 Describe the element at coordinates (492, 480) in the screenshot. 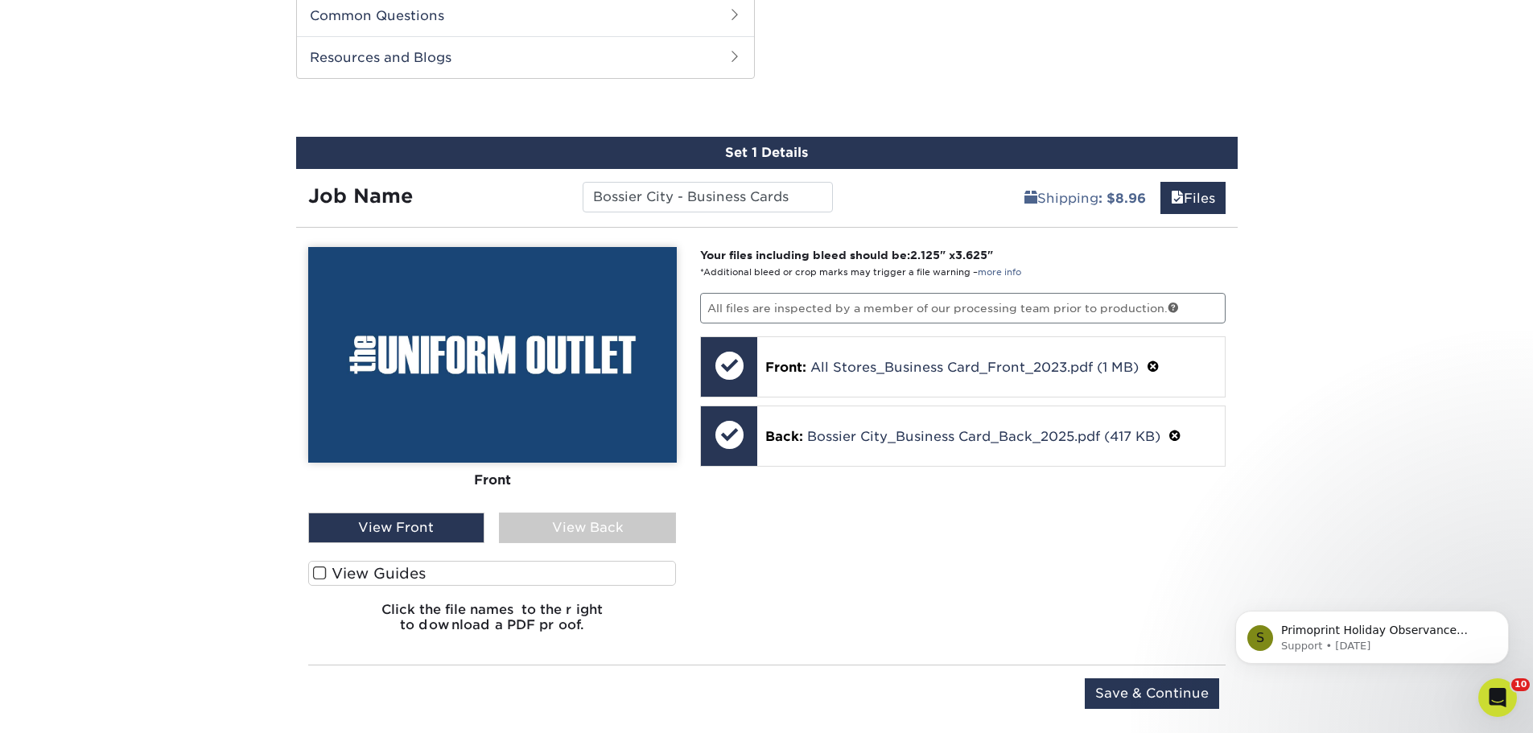

I see `div: Front` at that location.